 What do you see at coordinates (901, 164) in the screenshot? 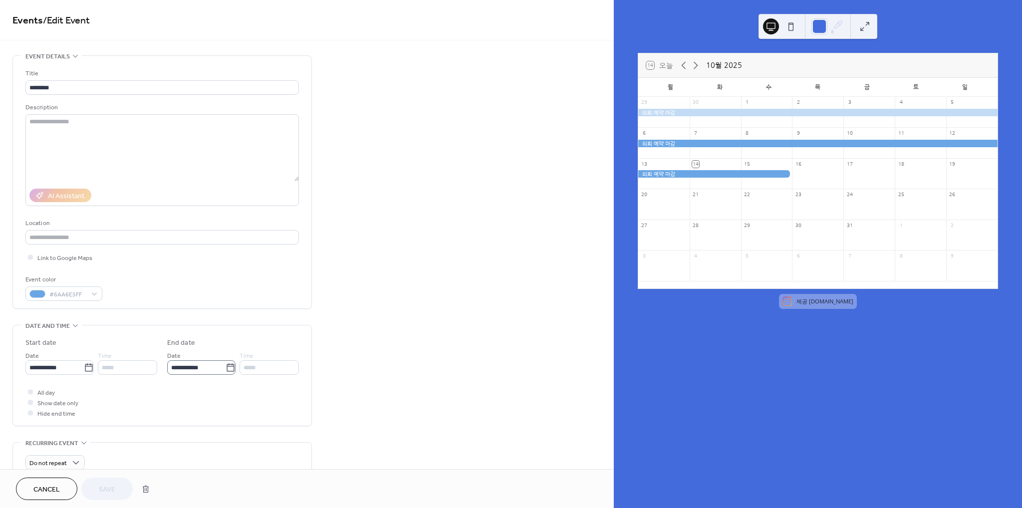
I see `div: 18` at bounding box center [901, 164].